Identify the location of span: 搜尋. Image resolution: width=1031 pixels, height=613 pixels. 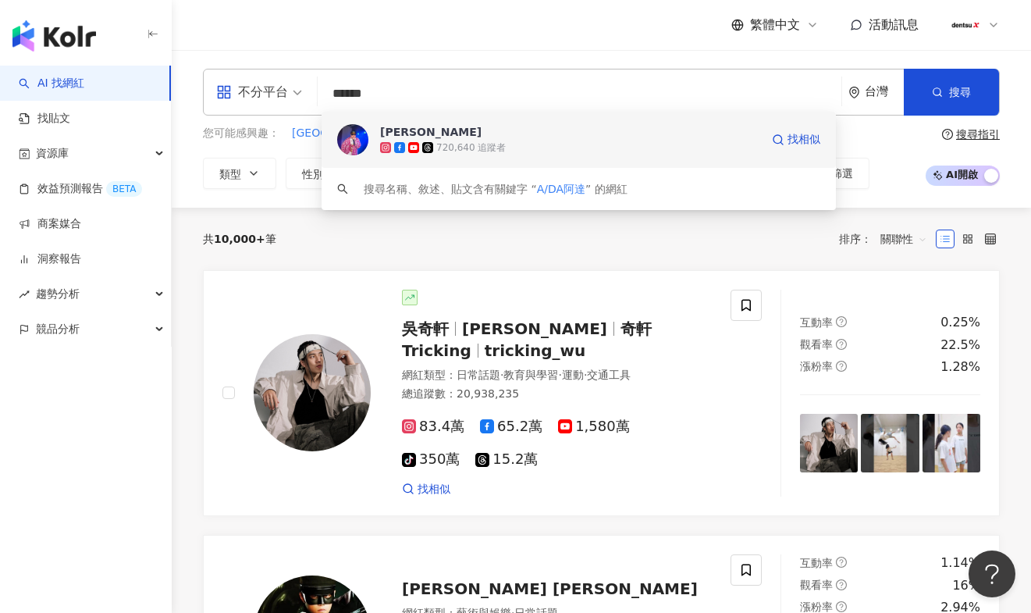
(960, 92).